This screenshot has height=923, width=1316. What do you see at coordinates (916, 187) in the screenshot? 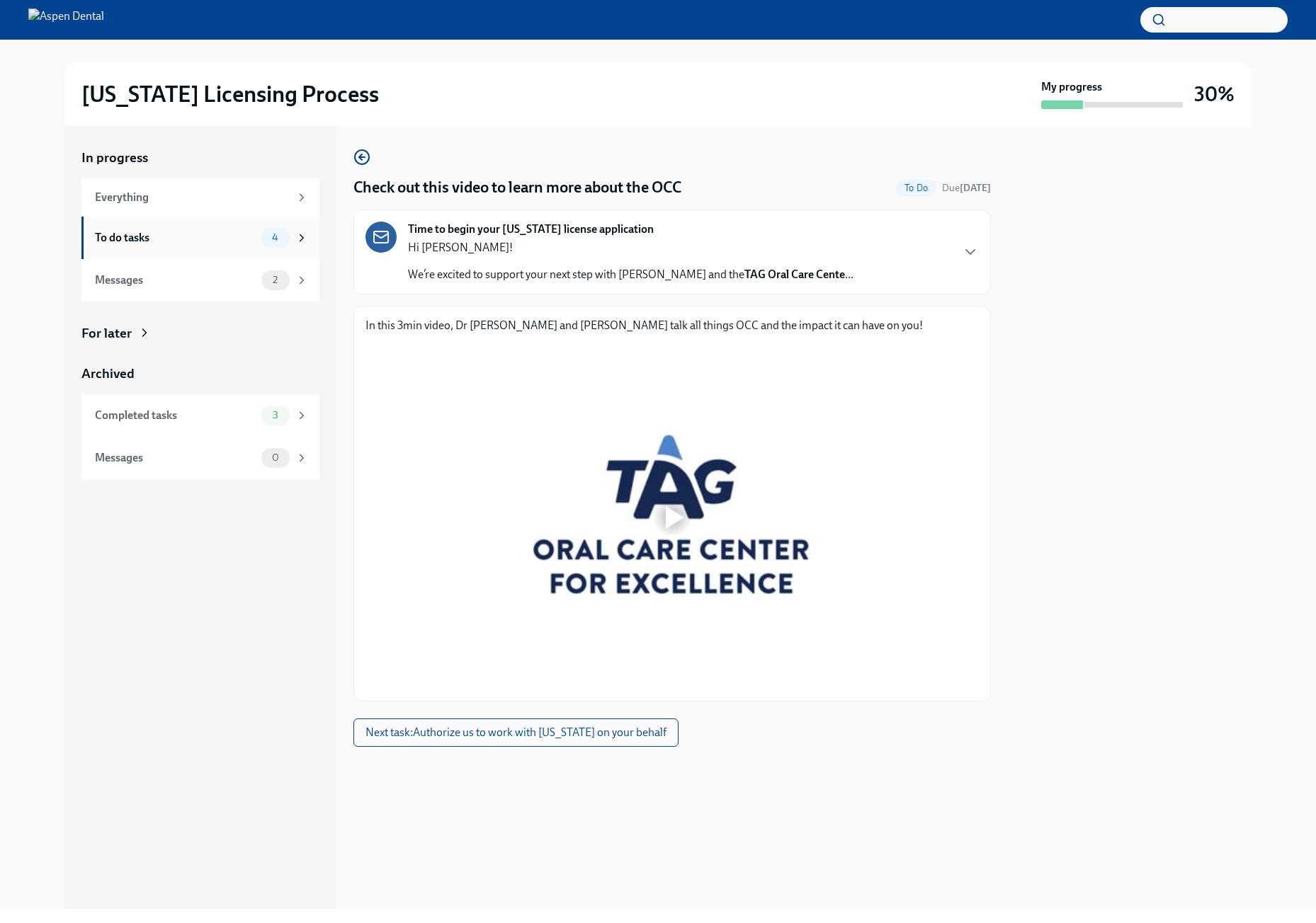
I see `span: To Do` at bounding box center [916, 187].